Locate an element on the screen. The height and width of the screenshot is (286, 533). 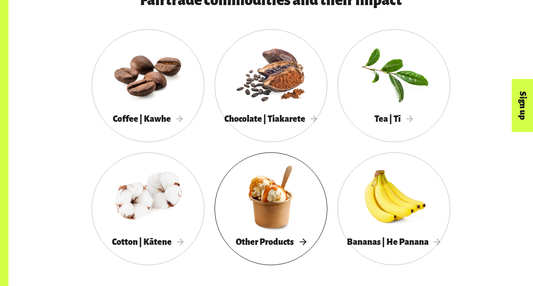
span: Other Products is located at coordinates (271, 242).